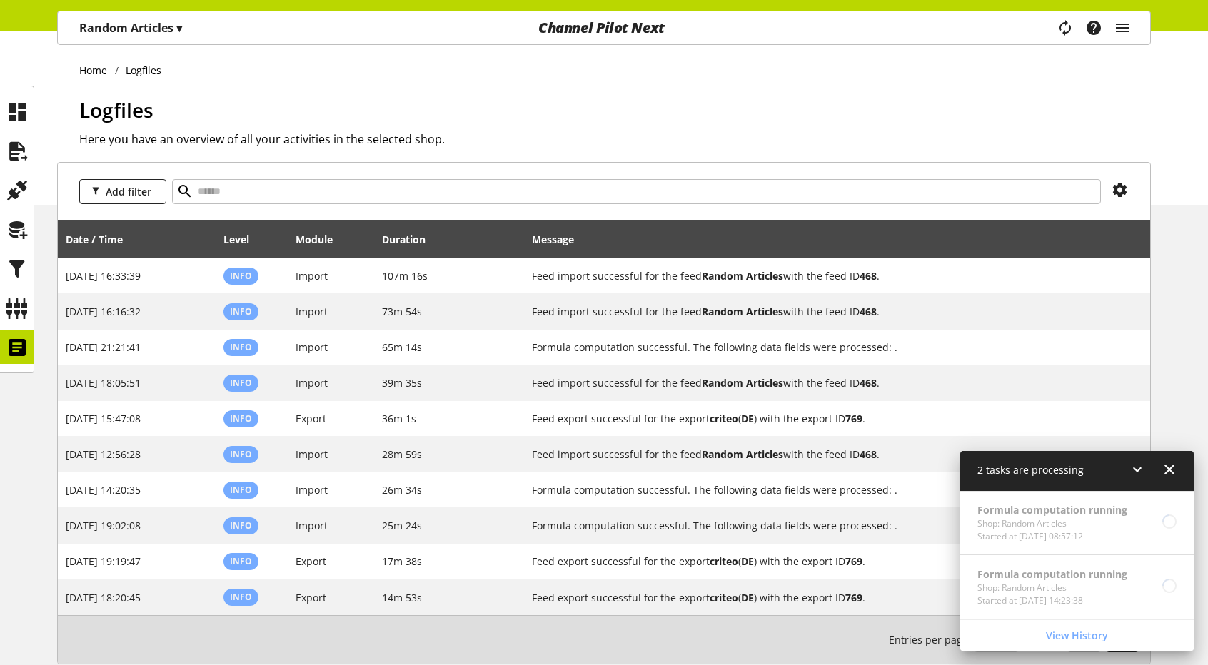 Image resolution: width=1208 pixels, height=665 pixels. Describe the element at coordinates (116, 110) in the screenshot. I see `span: Logfiles` at that location.